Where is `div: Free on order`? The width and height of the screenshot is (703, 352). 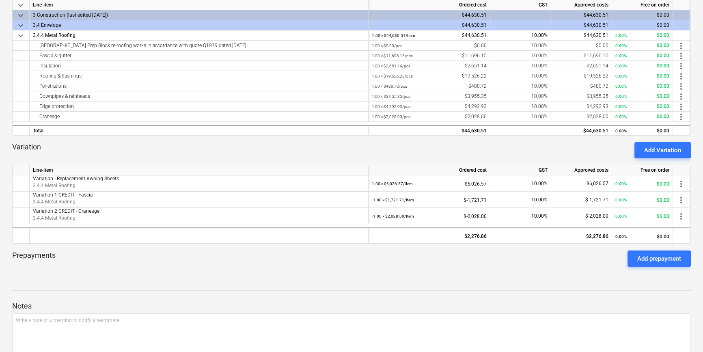 div: Free on order is located at coordinates (643, 170).